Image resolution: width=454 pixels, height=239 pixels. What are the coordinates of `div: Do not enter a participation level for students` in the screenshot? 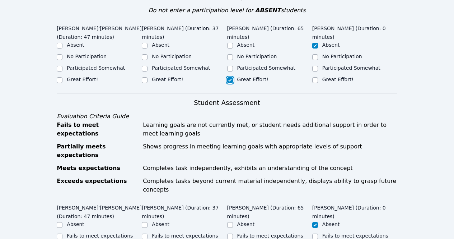 It's located at (227, 10).